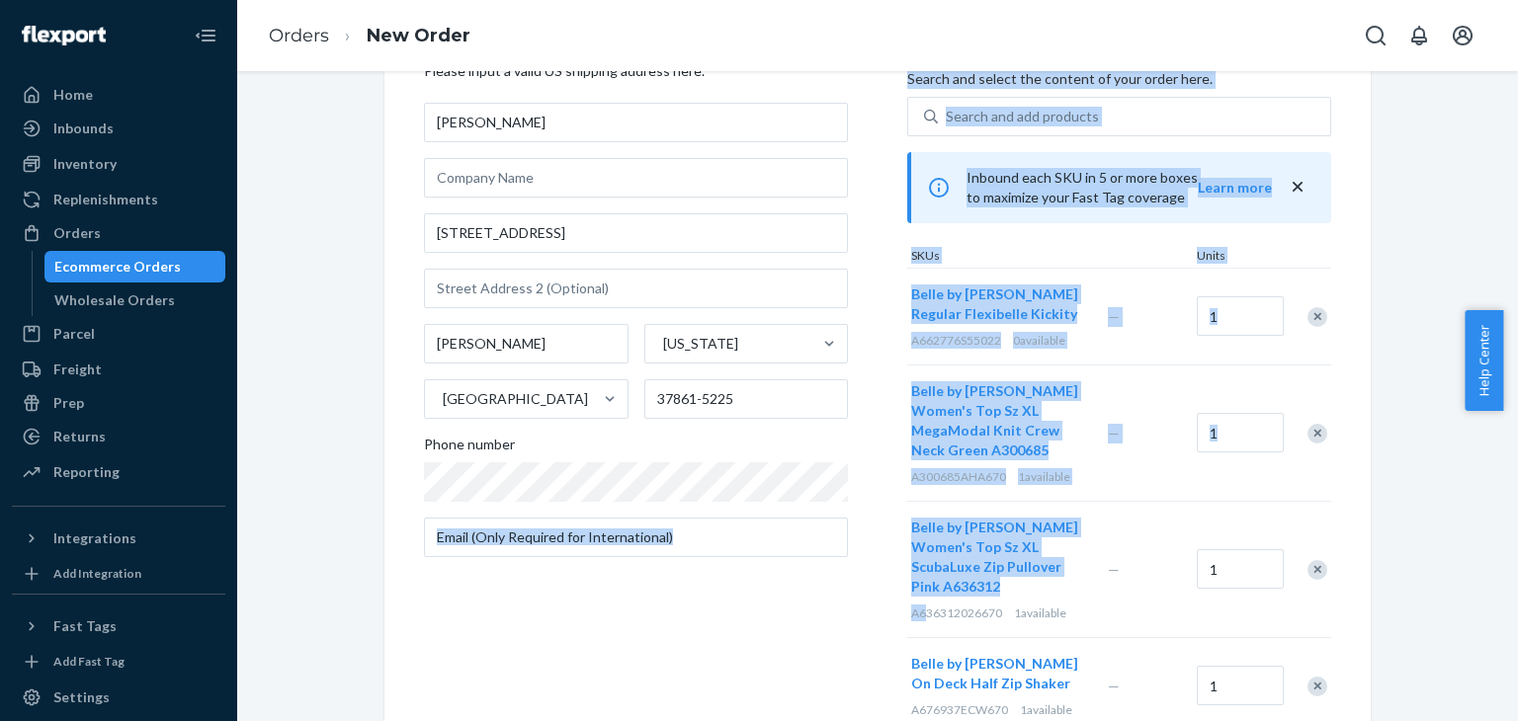 The height and width of the screenshot is (721, 1518). I want to click on a: Parcel, so click(119, 334).